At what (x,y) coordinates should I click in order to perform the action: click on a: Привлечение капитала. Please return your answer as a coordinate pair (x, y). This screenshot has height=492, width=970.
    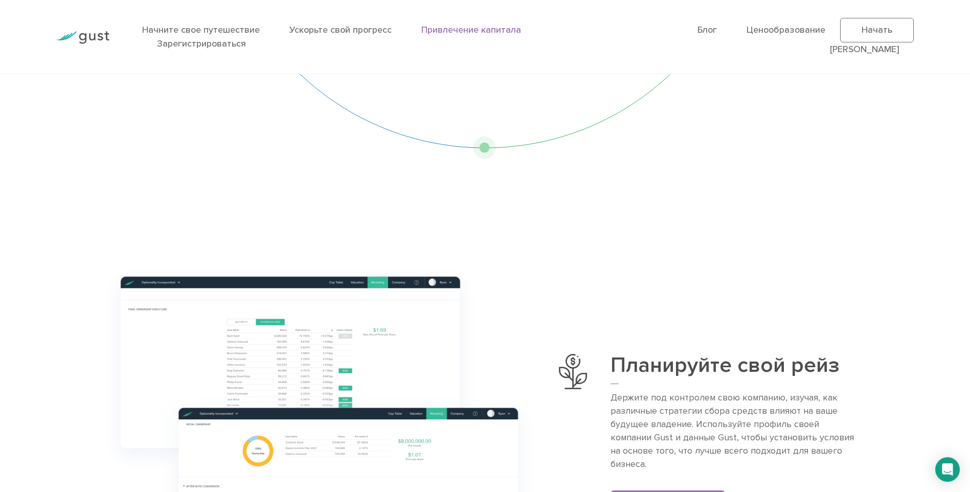
    Looking at the image, I should click on (471, 30).